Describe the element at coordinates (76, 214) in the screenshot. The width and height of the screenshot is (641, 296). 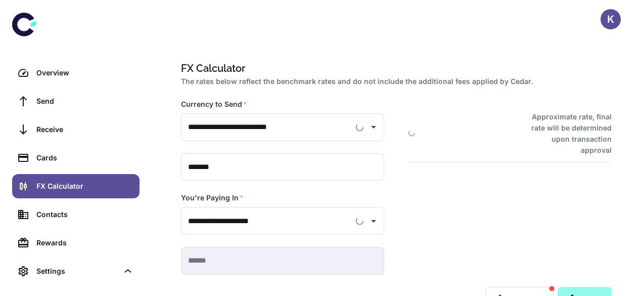
I see `a: Contacts` at that location.